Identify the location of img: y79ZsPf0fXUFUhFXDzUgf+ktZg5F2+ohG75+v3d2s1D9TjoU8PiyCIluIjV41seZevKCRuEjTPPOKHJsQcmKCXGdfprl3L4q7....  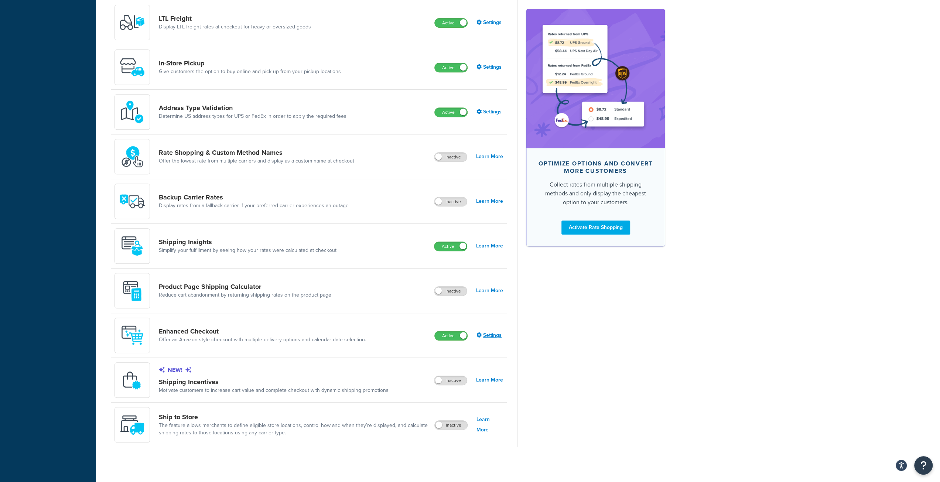
(132, 23).